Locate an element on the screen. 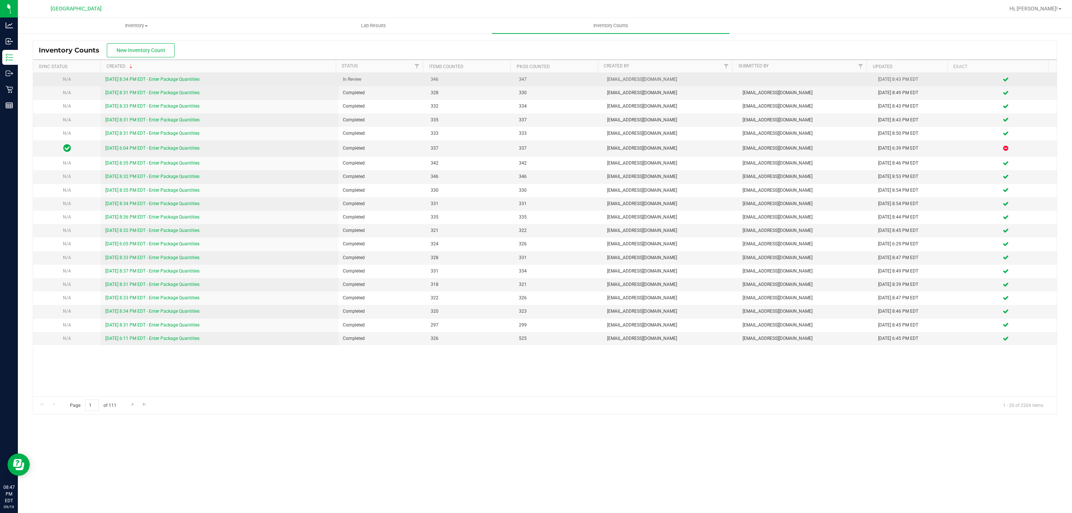  span: Page of 111 is located at coordinates (93, 405).